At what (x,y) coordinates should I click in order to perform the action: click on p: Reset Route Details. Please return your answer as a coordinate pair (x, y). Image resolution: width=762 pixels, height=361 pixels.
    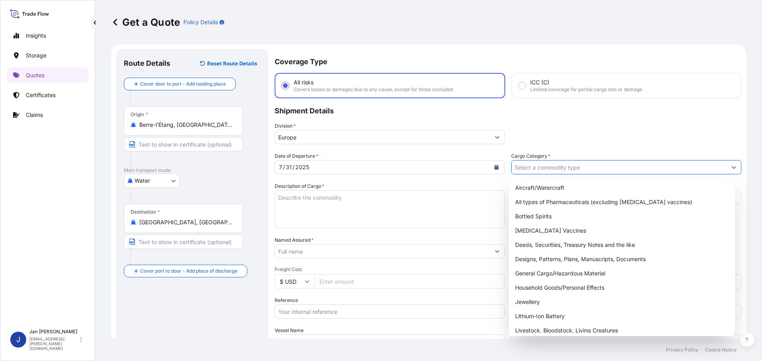
    Looking at the image, I should click on (232, 63).